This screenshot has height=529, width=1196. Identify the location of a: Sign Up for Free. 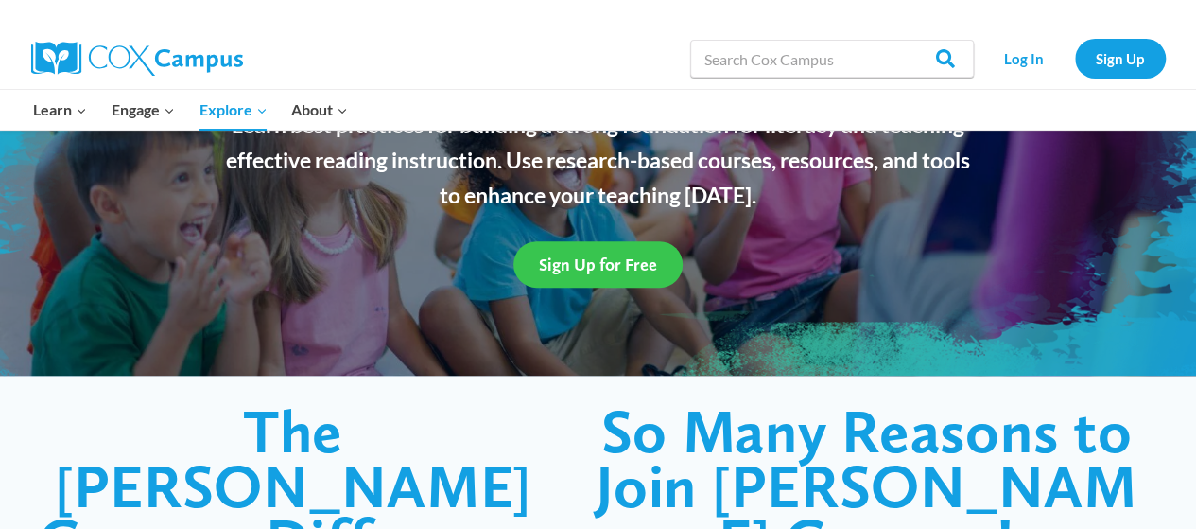
(598, 264).